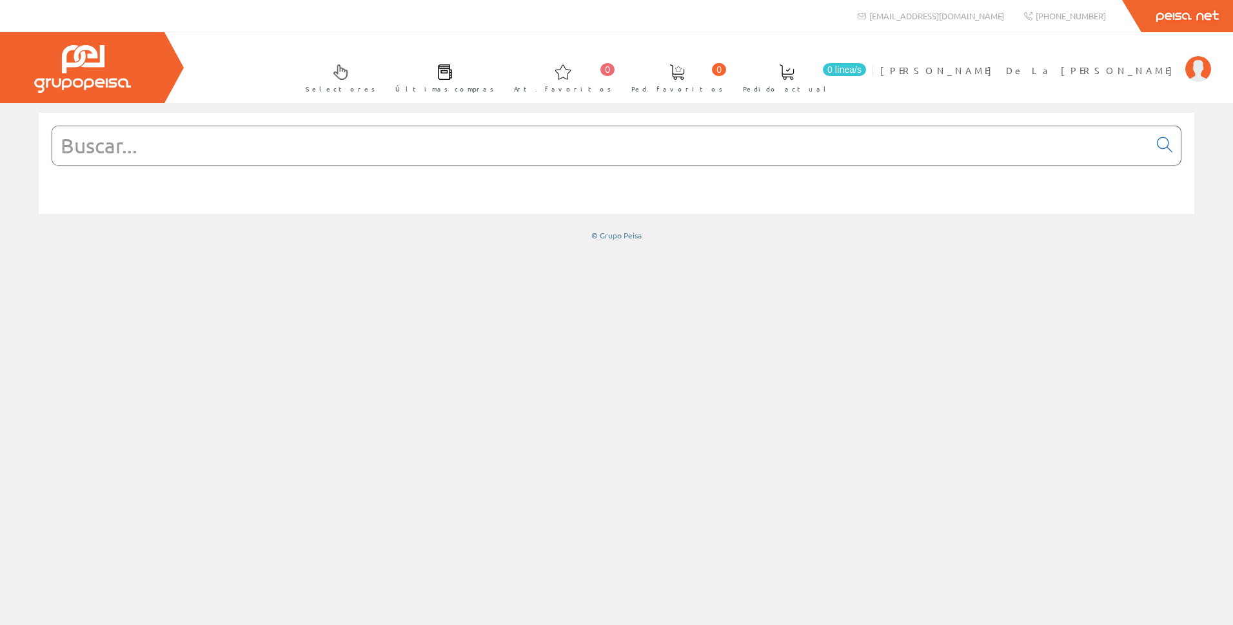 This screenshot has width=1233, height=625. I want to click on span: Art. favoritos, so click(562, 89).